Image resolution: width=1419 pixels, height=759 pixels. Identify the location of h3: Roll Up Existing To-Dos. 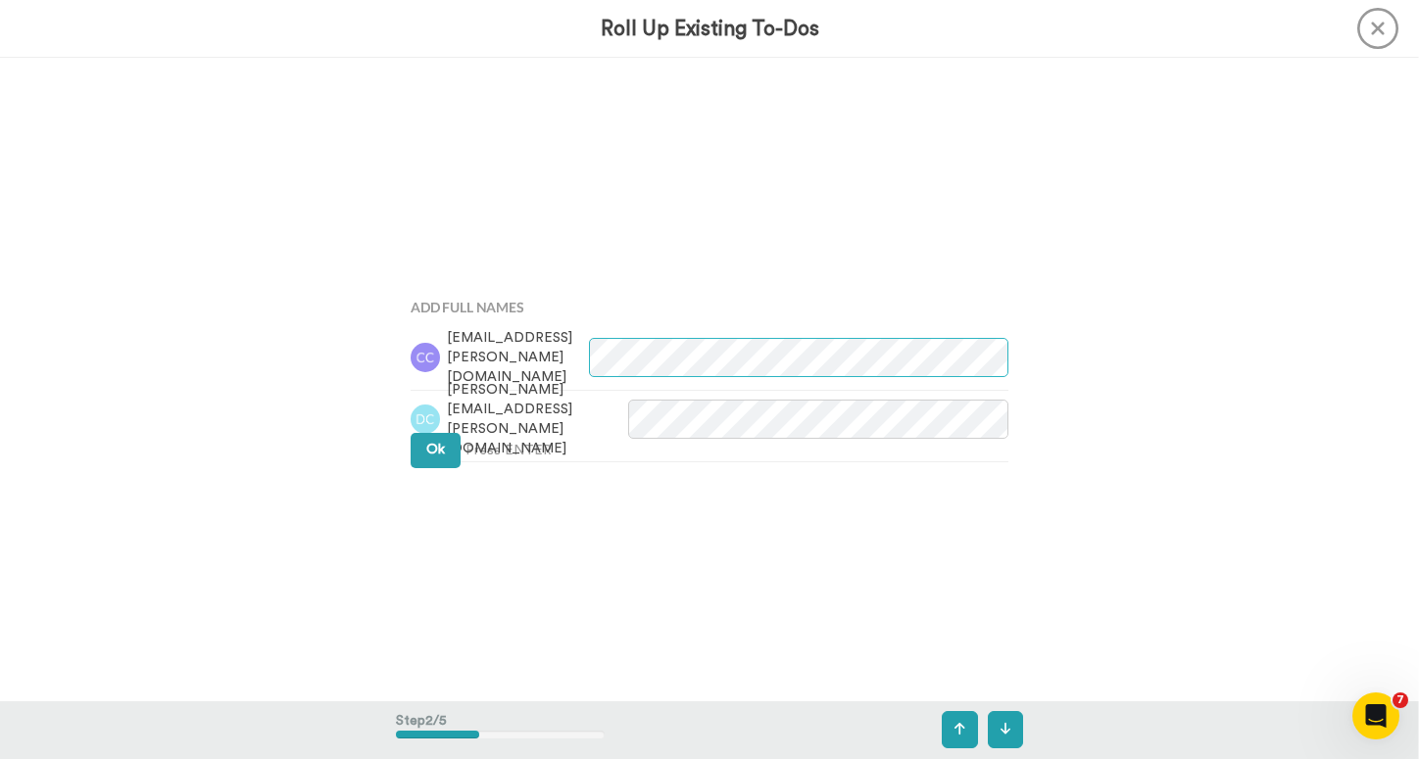
(709, 28).